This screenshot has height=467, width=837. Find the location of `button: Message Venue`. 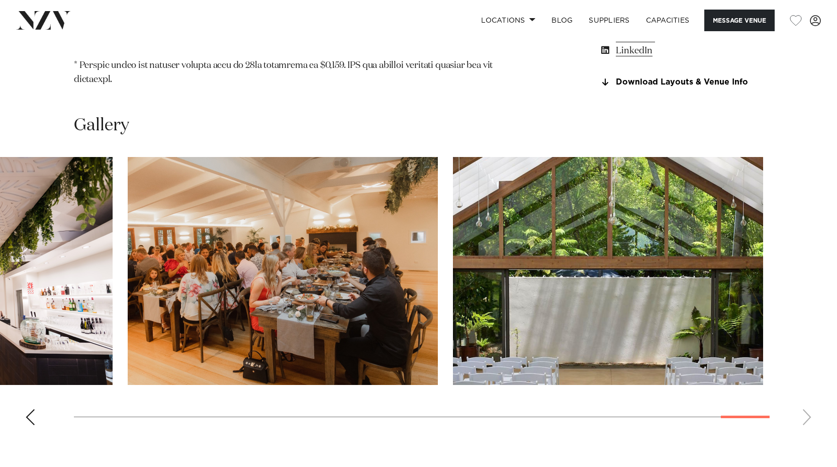

button: Message Venue is located at coordinates (740, 20).